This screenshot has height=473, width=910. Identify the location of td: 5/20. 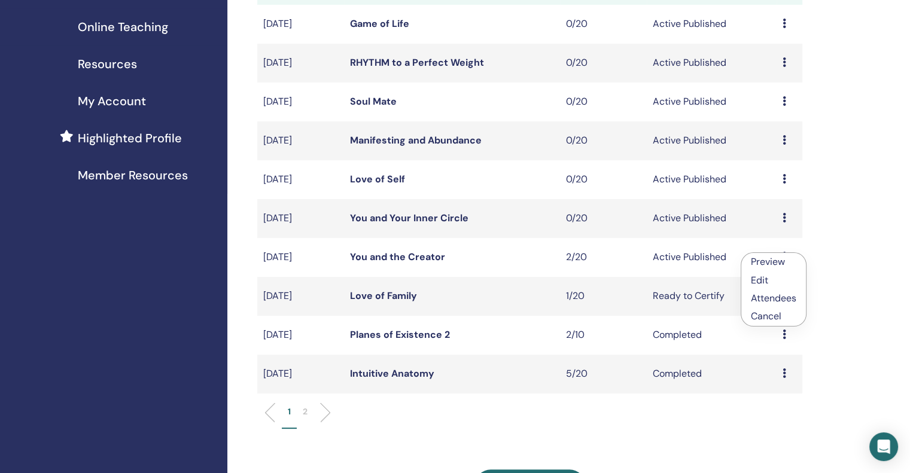
(603, 374).